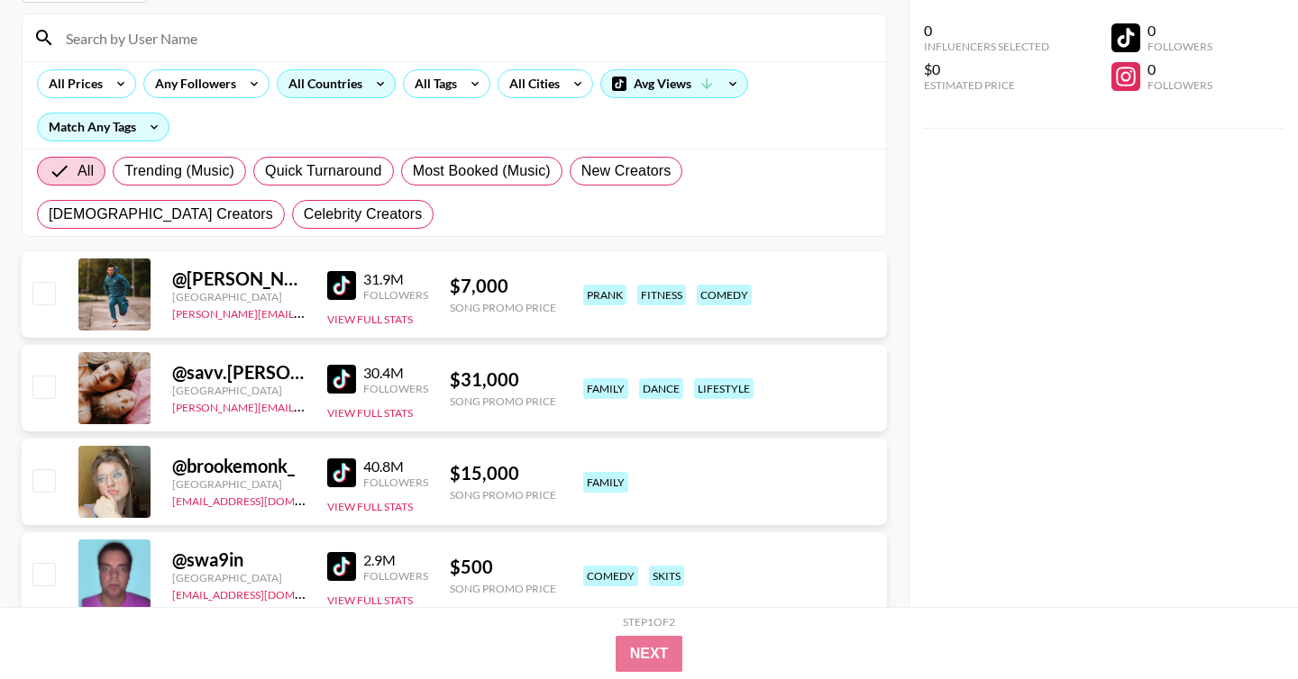 The height and width of the screenshot is (679, 1298). I want to click on div: $0, so click(986, 69).